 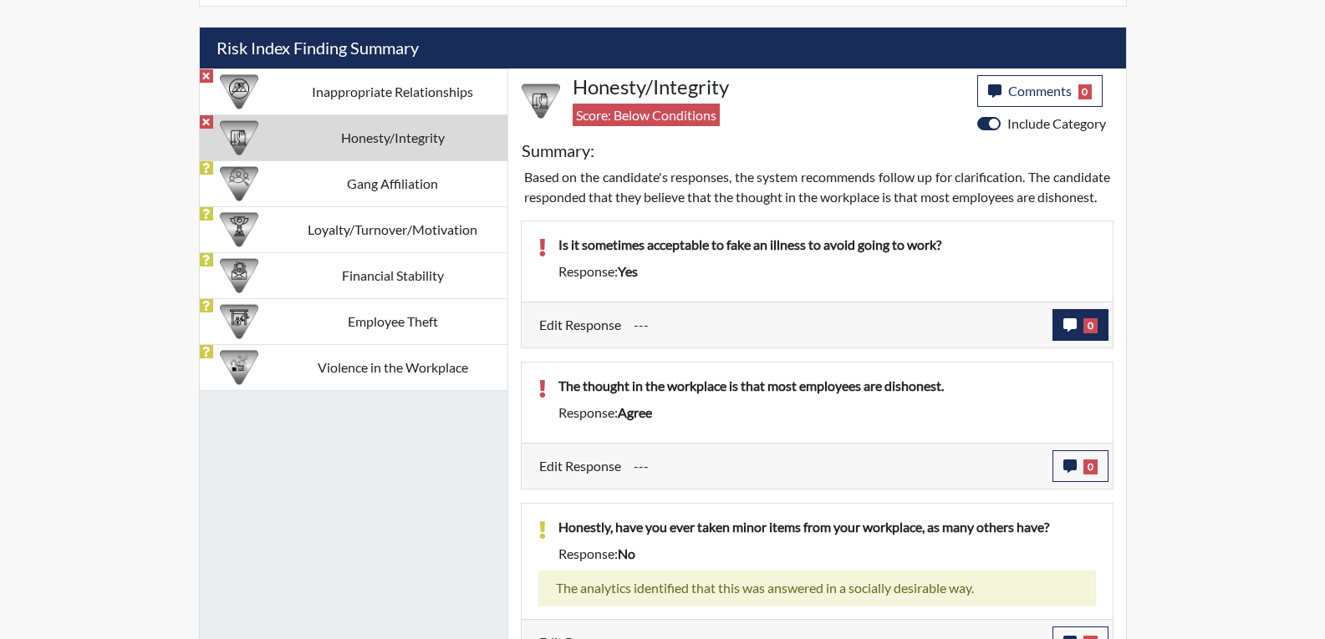 I want to click on span: no, so click(x=626, y=553).